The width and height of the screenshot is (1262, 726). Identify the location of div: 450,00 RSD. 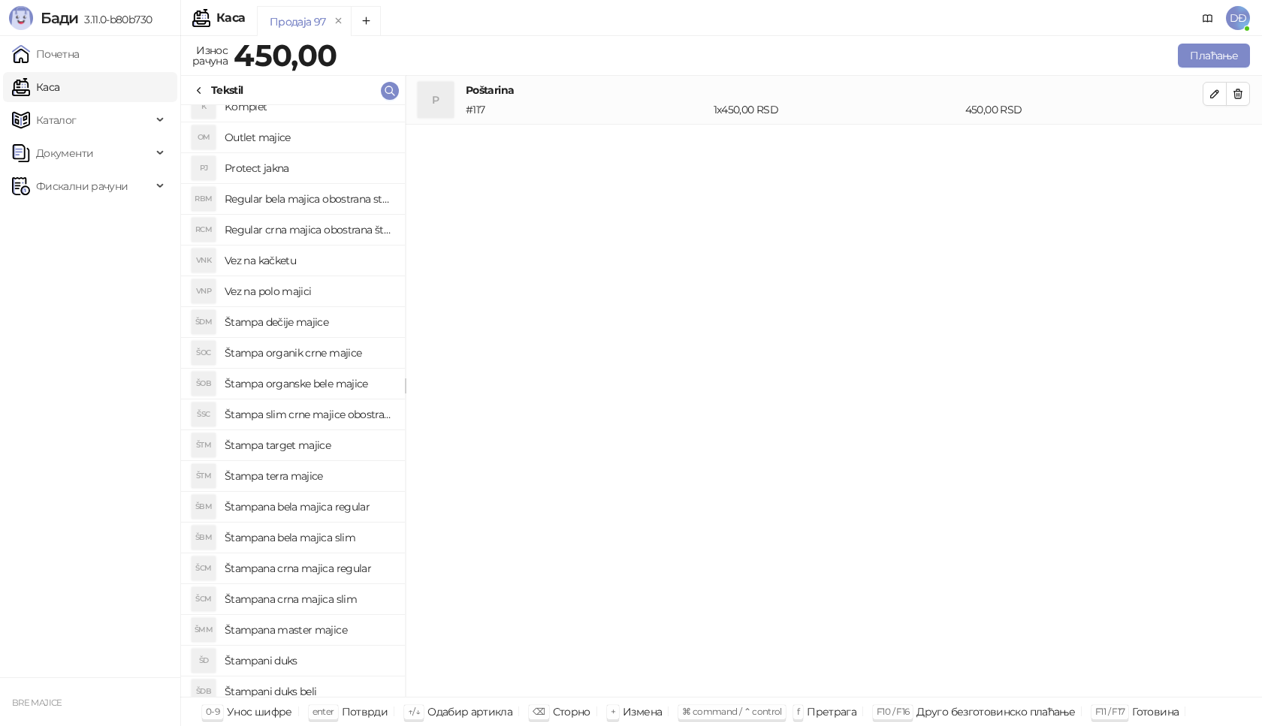
(1084, 110).